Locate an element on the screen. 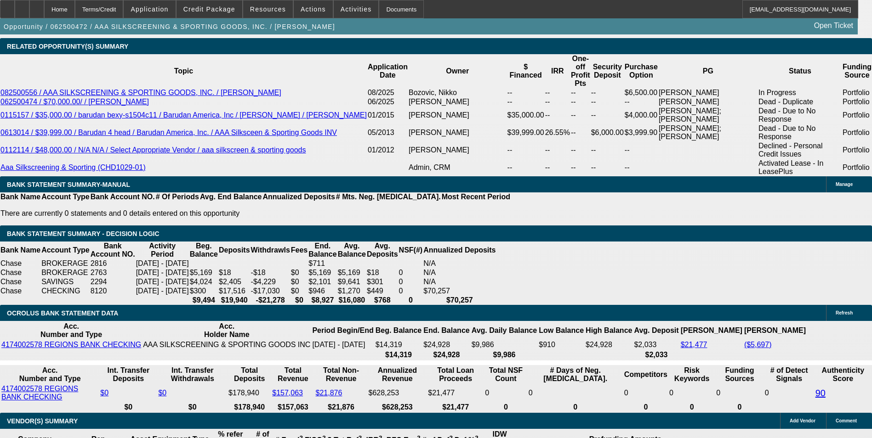 Image resolution: width=872 pixels, height=438 pixels. th: Annualized Revenue is located at coordinates (397, 375).